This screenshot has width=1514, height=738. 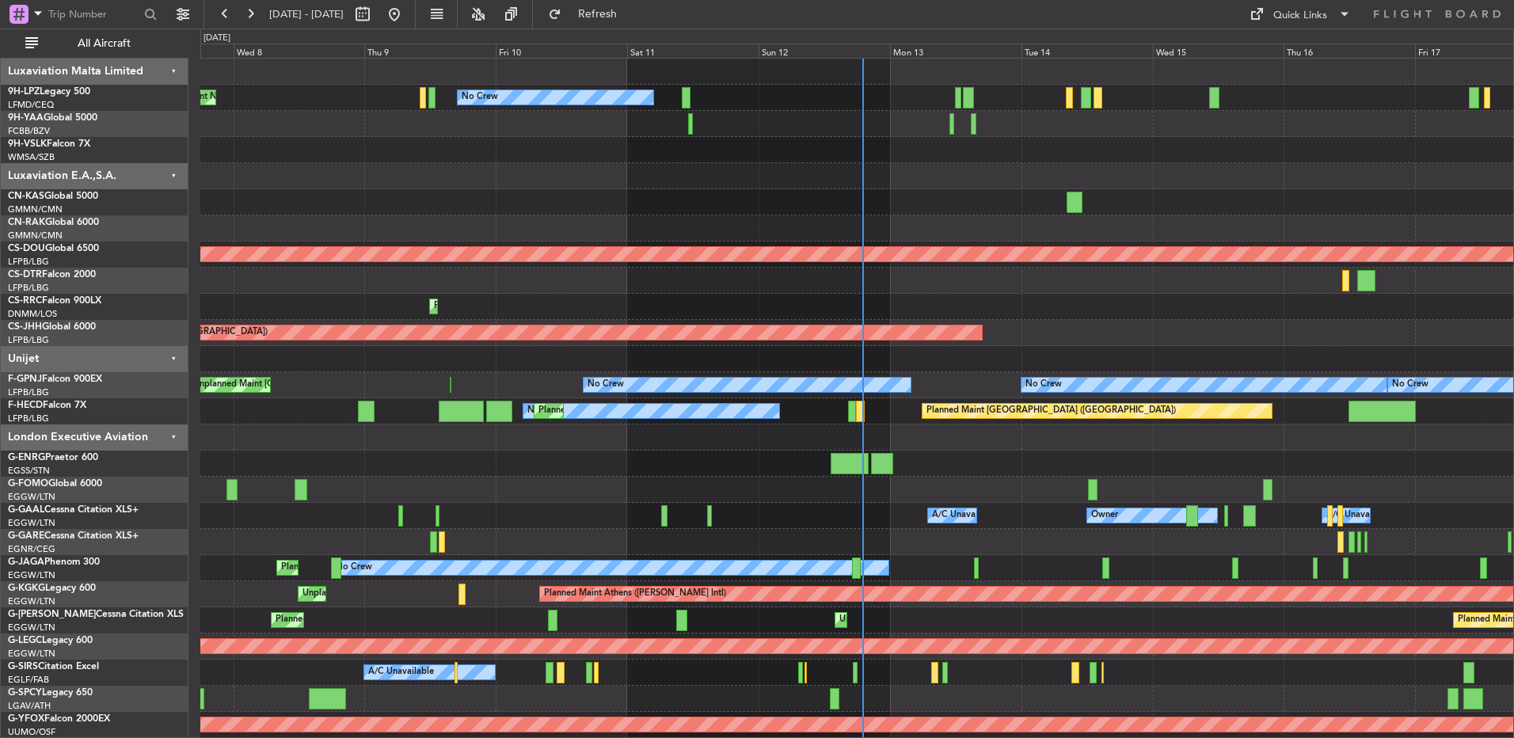 What do you see at coordinates (31, 157) in the screenshot?
I see `a: WMSA/SZB` at bounding box center [31, 157].